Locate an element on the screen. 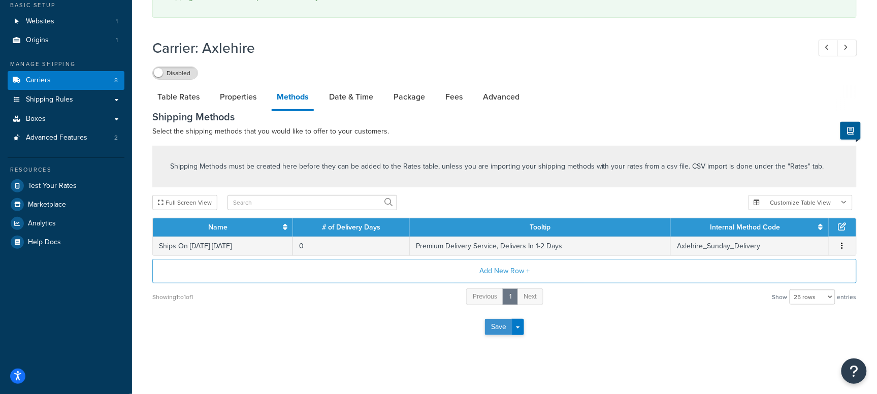  button: Open Resource Center is located at coordinates (854, 371).